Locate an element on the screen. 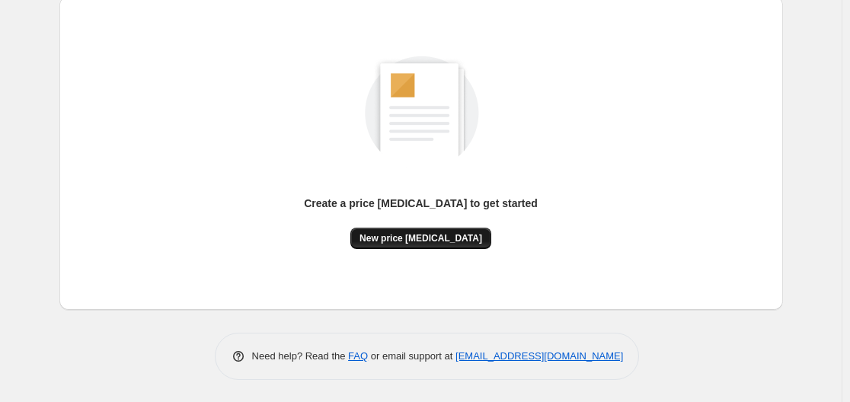 The height and width of the screenshot is (402, 850). span: or email support at is located at coordinates (411, 356).